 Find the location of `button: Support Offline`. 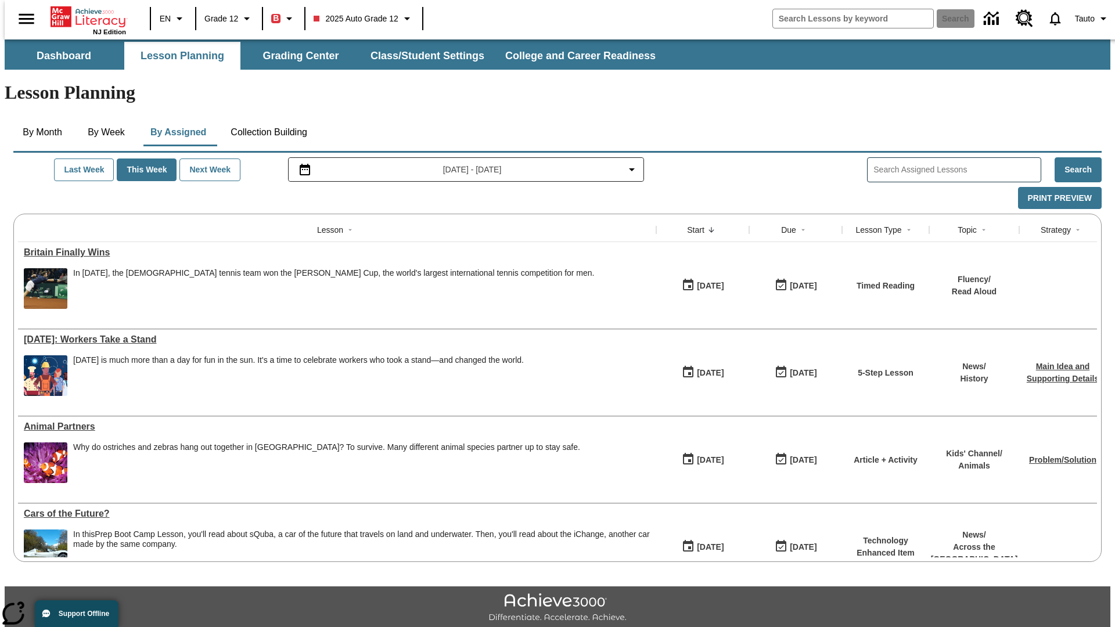

button: Support Offline is located at coordinates (77, 614).